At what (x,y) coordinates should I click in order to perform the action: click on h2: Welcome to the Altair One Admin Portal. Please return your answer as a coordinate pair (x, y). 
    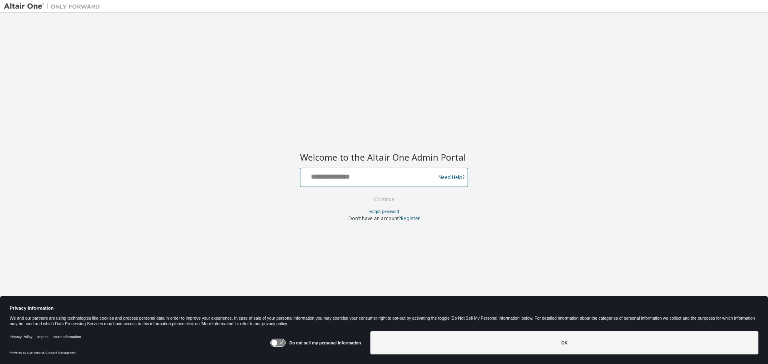
    Looking at the image, I should click on (384, 157).